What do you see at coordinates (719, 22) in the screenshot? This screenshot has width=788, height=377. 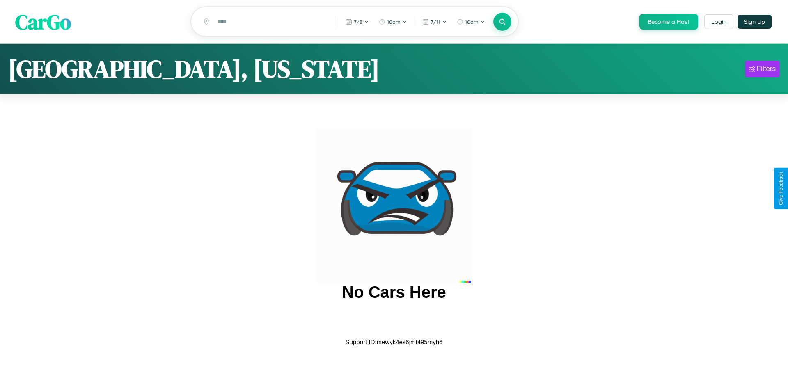 I see `button: Login` at bounding box center [719, 22].